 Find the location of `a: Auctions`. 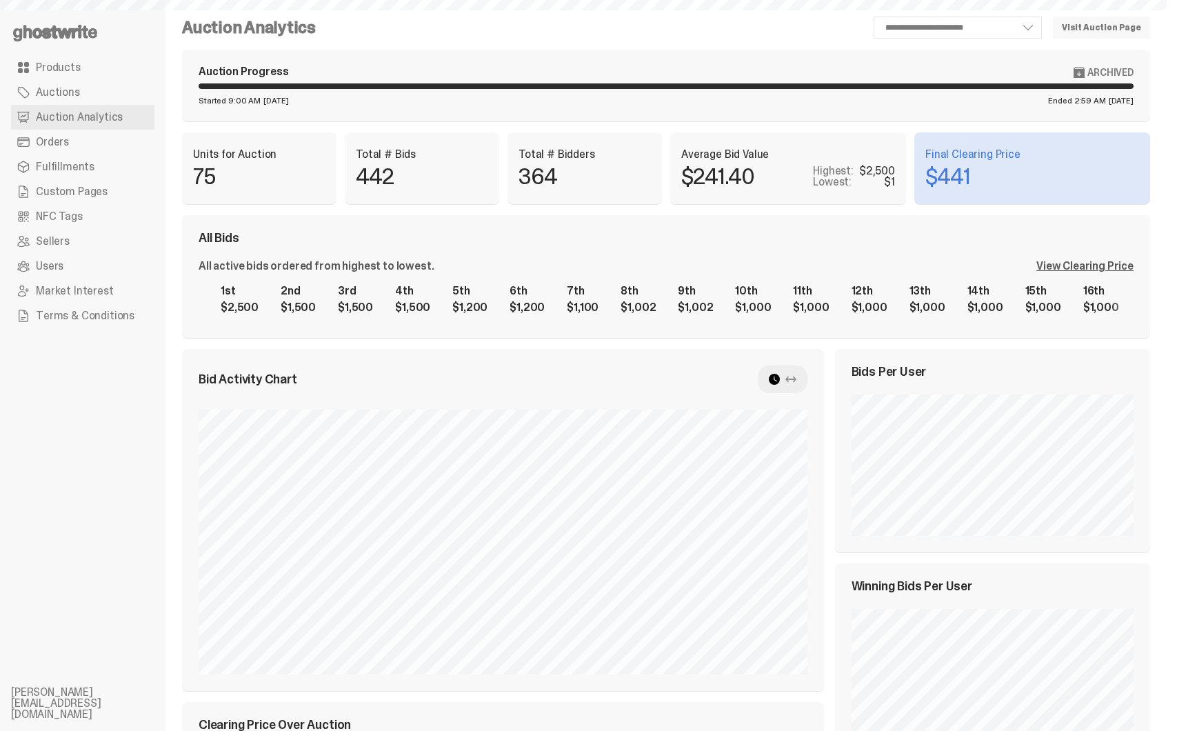

a: Auctions is located at coordinates (83, 92).